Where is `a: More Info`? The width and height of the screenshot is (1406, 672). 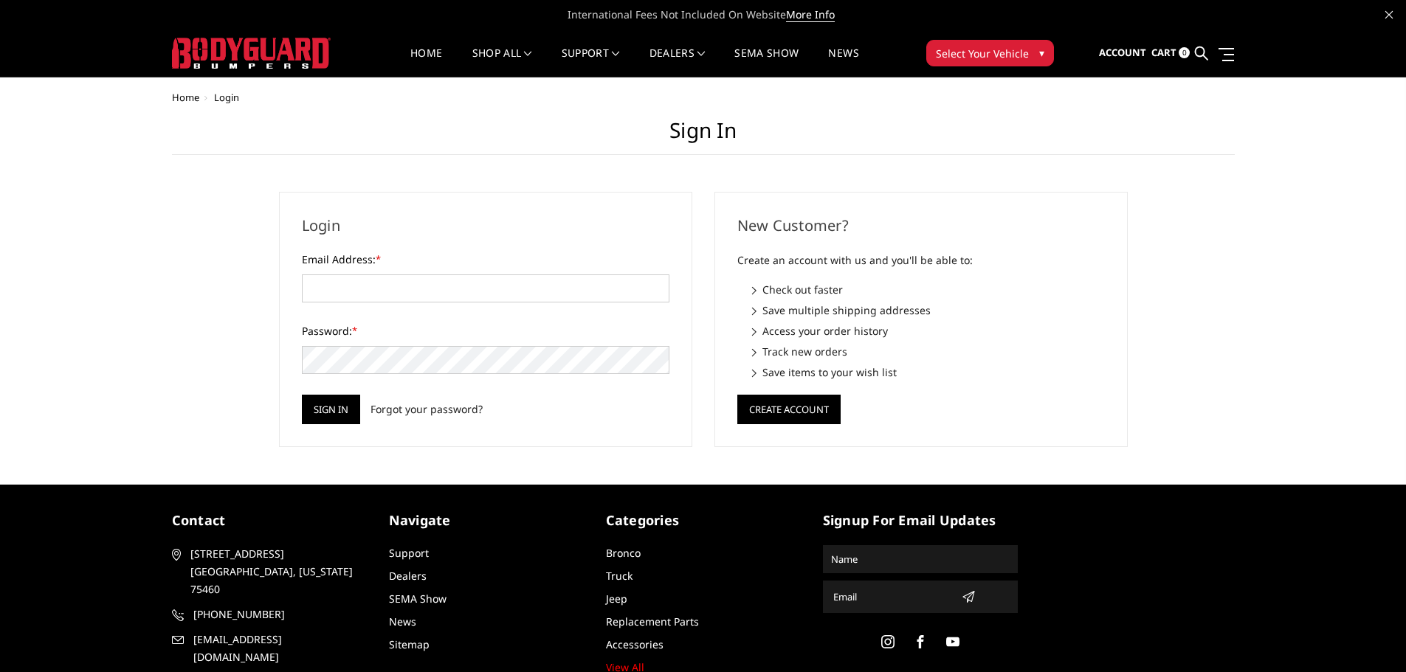 a: More Info is located at coordinates (810, 15).